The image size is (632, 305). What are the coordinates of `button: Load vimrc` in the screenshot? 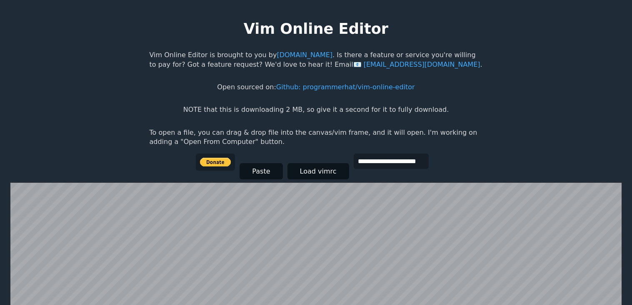 It's located at (318, 171).